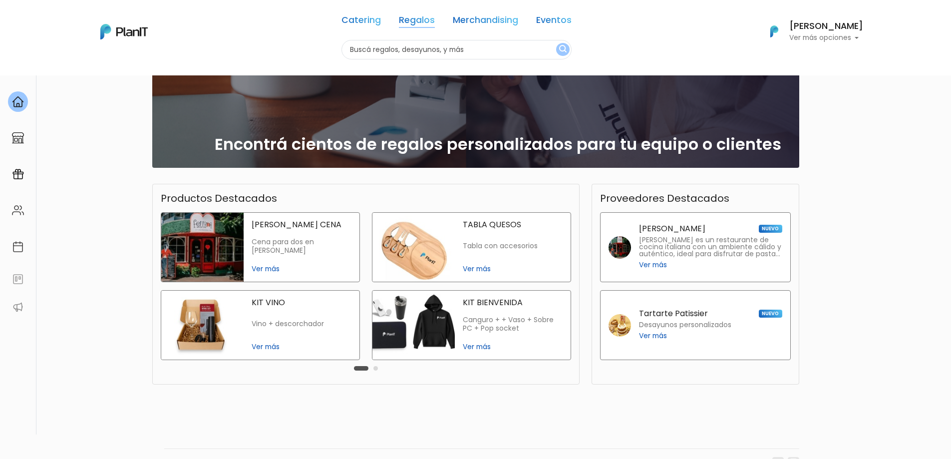 This screenshot has width=951, height=459. I want to click on div: Carousel Pagination, so click(366, 368).